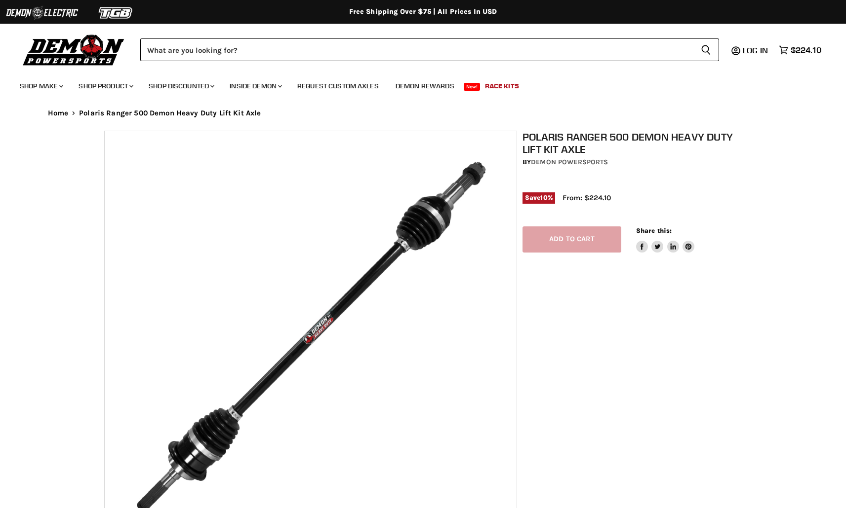 The image size is (846, 508). What do you see at coordinates (586, 198) in the screenshot?
I see `span: From: $224.10` at bounding box center [586, 198].